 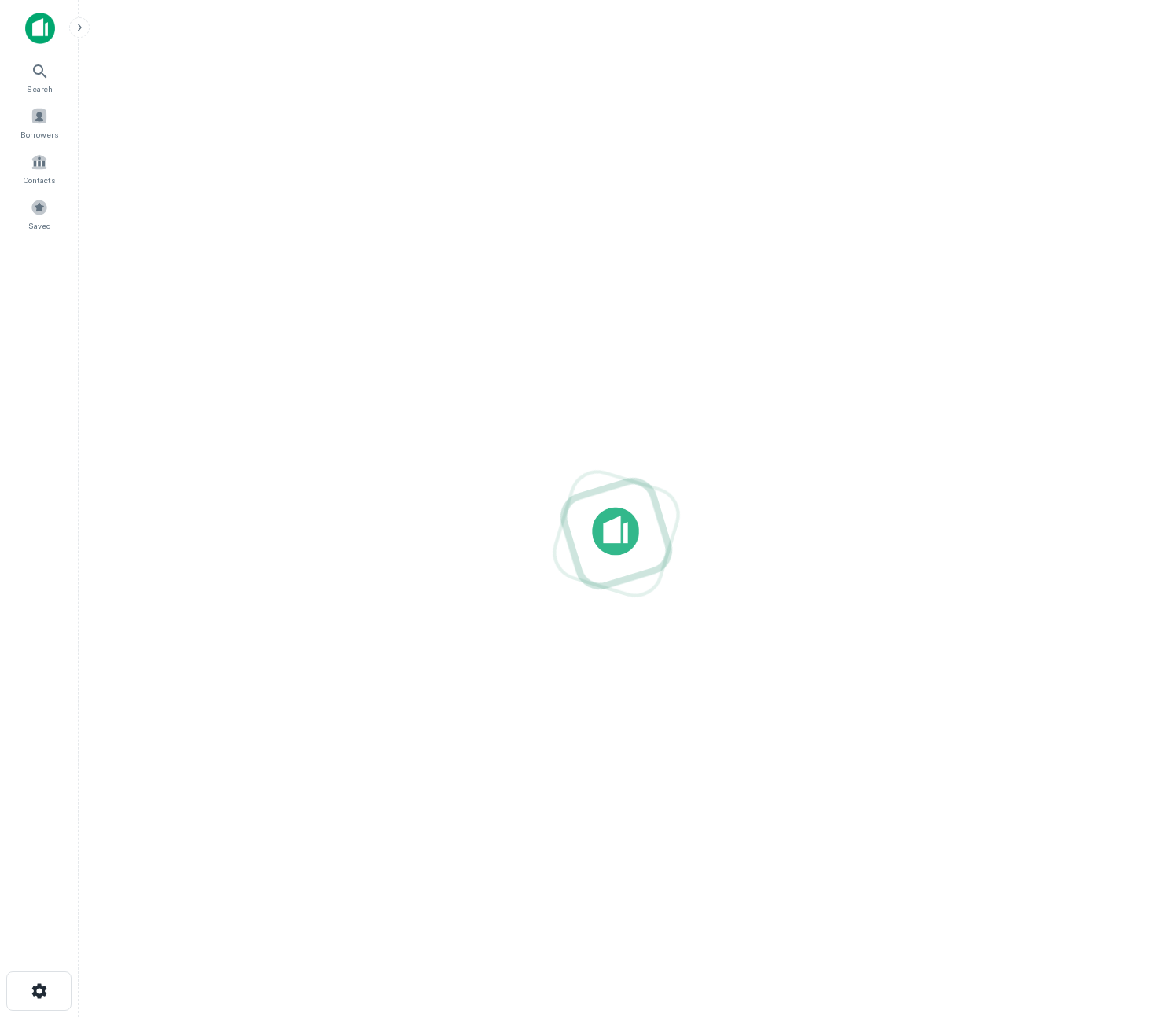 What do you see at coordinates (39, 214) in the screenshot?
I see `div: Saved` at bounding box center [39, 214].